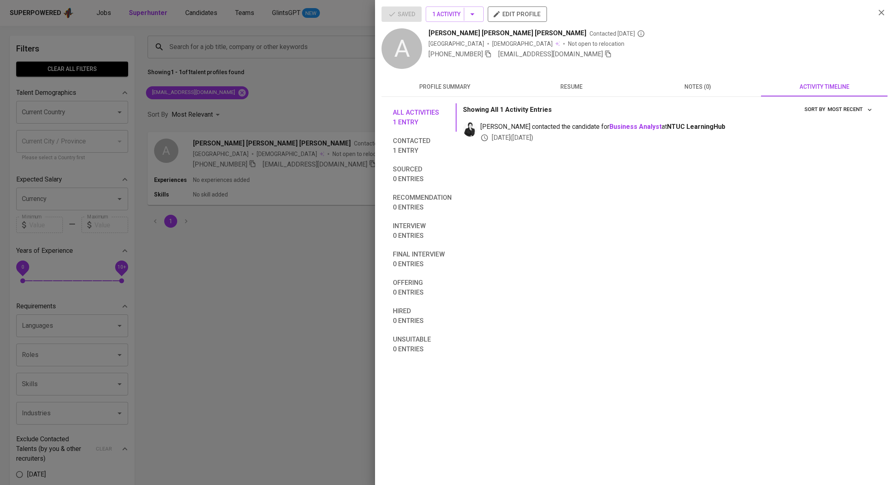  I want to click on span: All activities 1 entry, so click(422, 118).